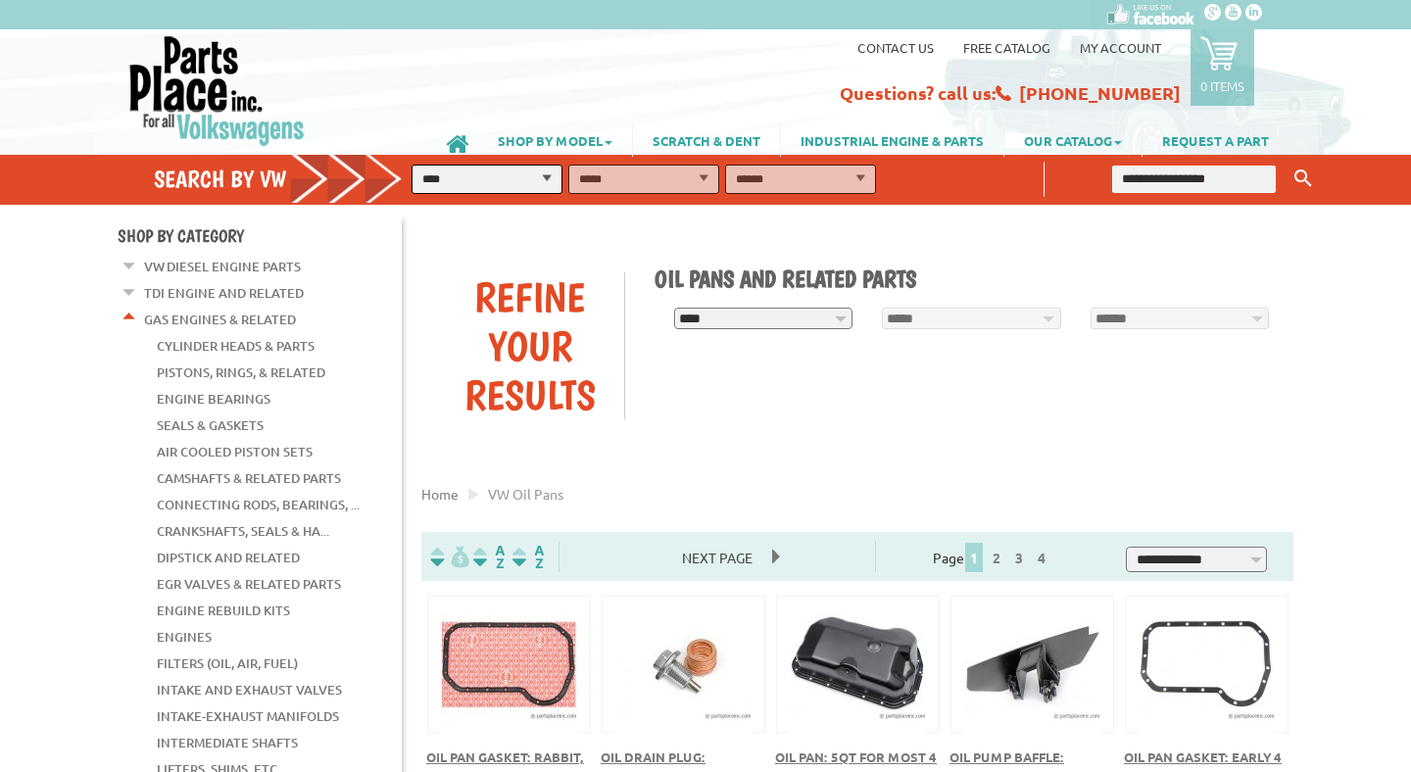  What do you see at coordinates (249, 690) in the screenshot?
I see `a: Intake and Exhaust Valves` at bounding box center [249, 690].